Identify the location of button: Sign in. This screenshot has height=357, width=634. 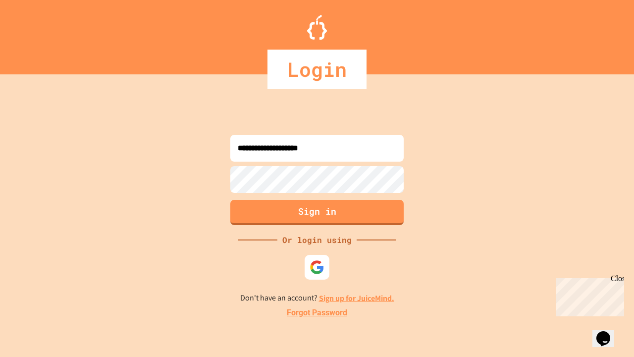
(317, 212).